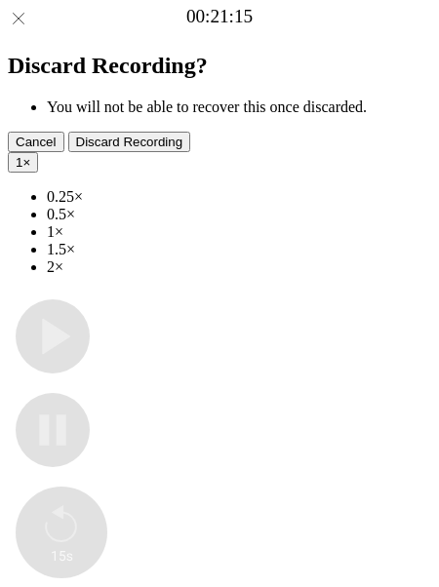 The image size is (439, 587). What do you see at coordinates (239, 250) in the screenshot?
I see `li: 1.5×` at bounding box center [239, 250].